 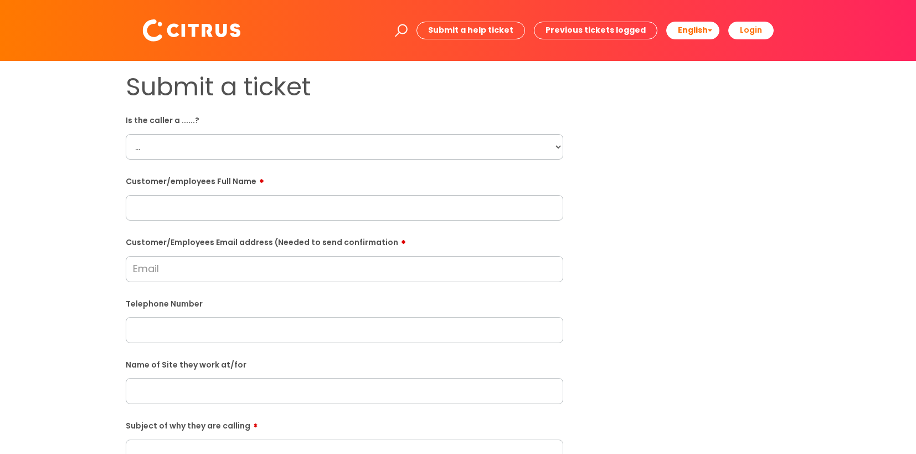 What do you see at coordinates (471, 30) in the screenshot?
I see `a: Submit a help ticket` at bounding box center [471, 30].